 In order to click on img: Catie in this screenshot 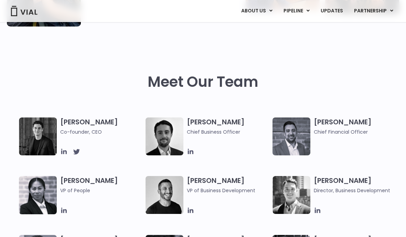, I will do `click(38, 195)`.